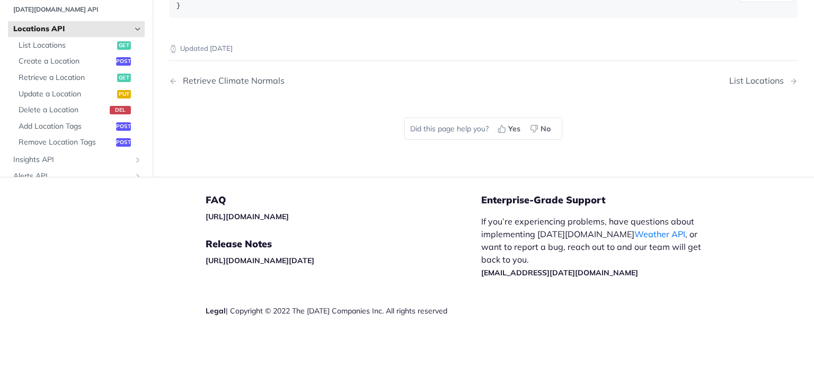 This screenshot has width=814, height=368. What do you see at coordinates (138, 30) in the screenshot?
I see `button: Hide subpages for Locations API` at bounding box center [138, 30].